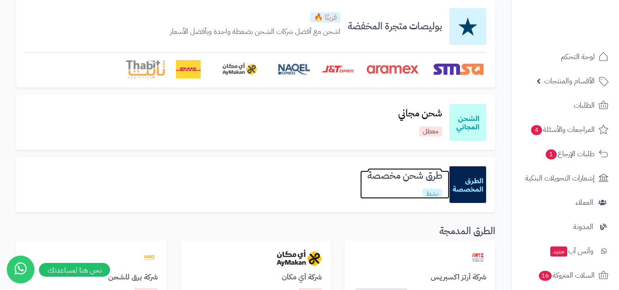 The width and height of the screenshot is (619, 290). What do you see at coordinates (395, 26) in the screenshot?
I see `h3: بوليصات متجرة المخفضة` at bounding box center [395, 26].